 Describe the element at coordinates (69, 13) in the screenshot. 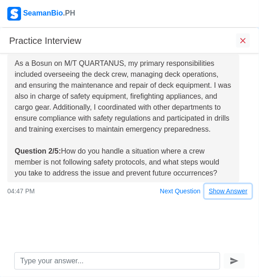

I see `span: .PH` at that location.